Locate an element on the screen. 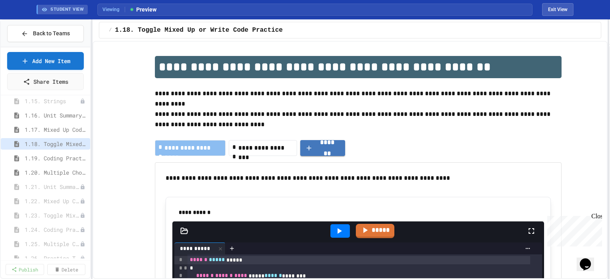 The width and height of the screenshot is (610, 279). span: 1.17. Mixed Up Code Practice 1.1-1.6 is located at coordinates (56, 129).